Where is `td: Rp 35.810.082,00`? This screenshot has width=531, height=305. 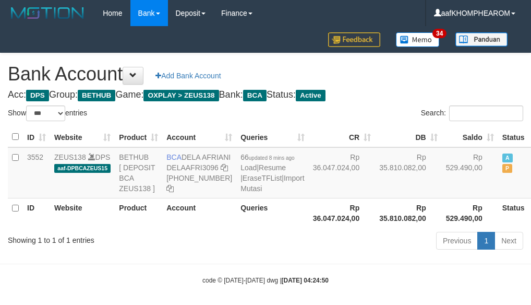
td: Rp 35.810.082,00 is located at coordinates (408, 173).